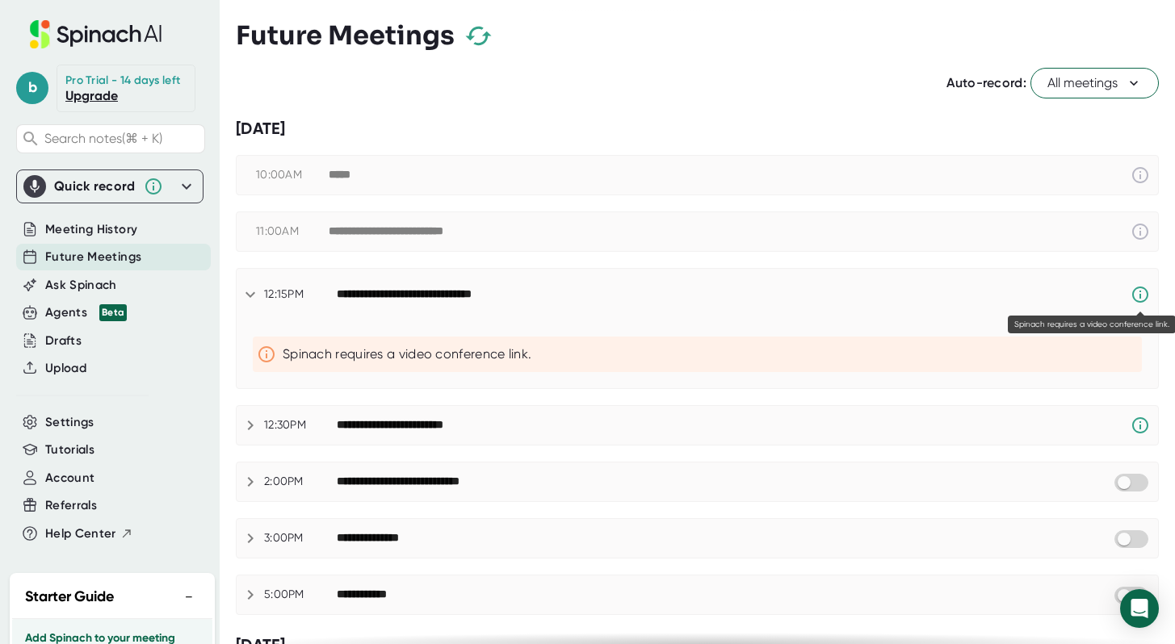 This screenshot has height=644, width=1175. What do you see at coordinates (69, 478) in the screenshot?
I see `span: Account` at bounding box center [69, 478].